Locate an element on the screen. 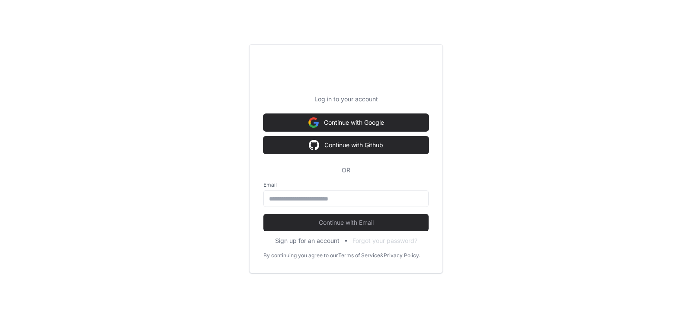  label: Email is located at coordinates (346, 185).